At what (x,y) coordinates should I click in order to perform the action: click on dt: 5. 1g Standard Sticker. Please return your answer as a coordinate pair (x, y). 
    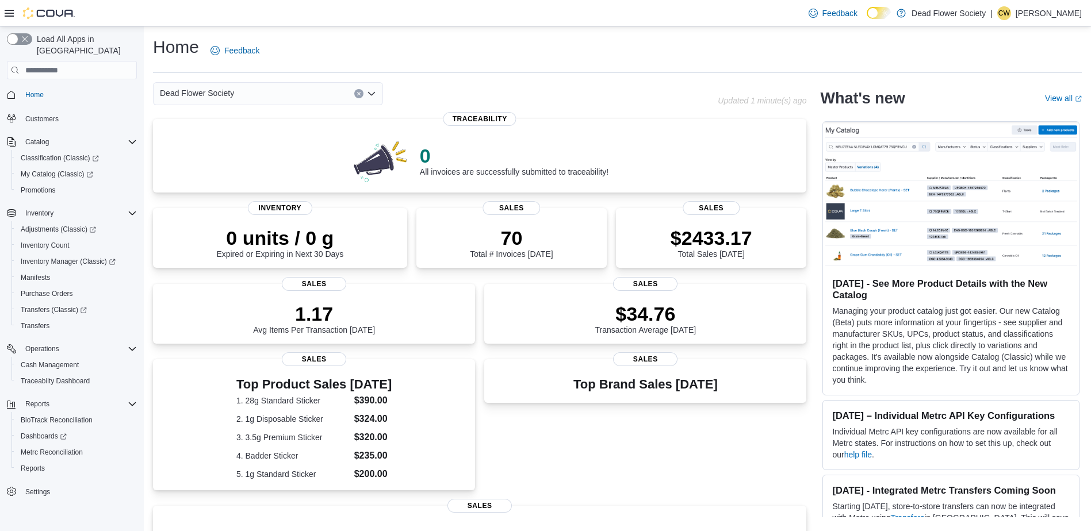
    Looking at the image, I should click on (293, 475).